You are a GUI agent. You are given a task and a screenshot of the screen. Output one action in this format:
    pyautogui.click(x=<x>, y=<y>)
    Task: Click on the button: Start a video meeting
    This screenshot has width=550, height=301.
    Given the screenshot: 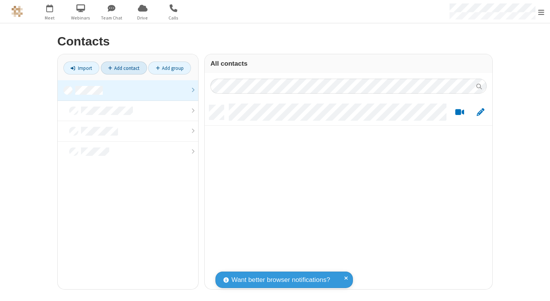 What is the action you would take?
    pyautogui.click(x=460, y=112)
    